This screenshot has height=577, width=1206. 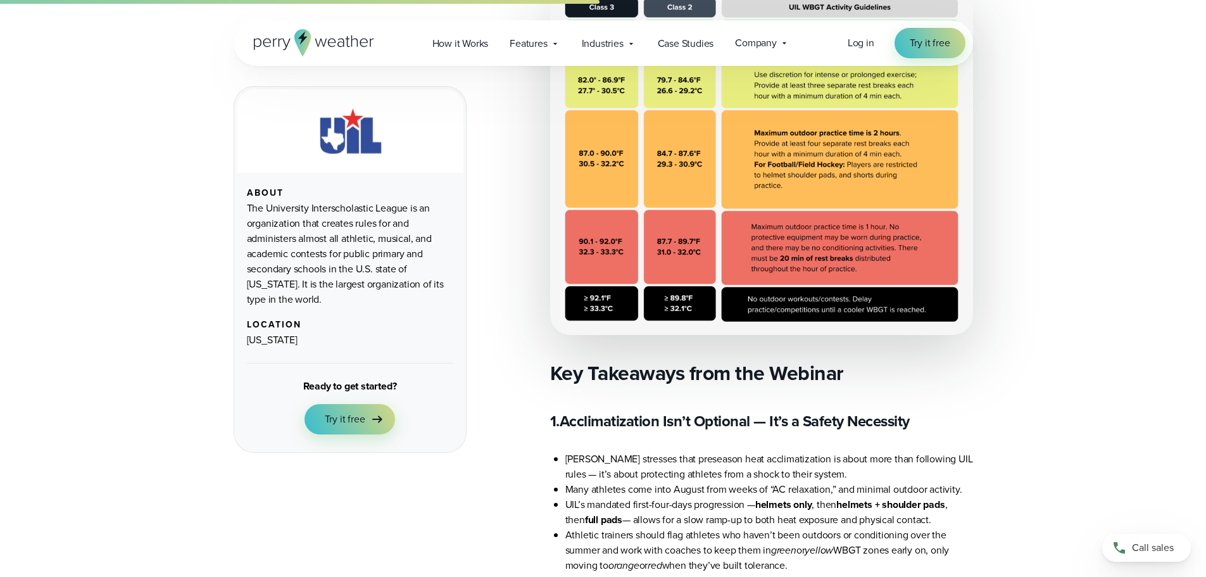 What do you see at coordinates (762, 421) in the screenshot?
I see `h3: 1.` at bounding box center [762, 421].